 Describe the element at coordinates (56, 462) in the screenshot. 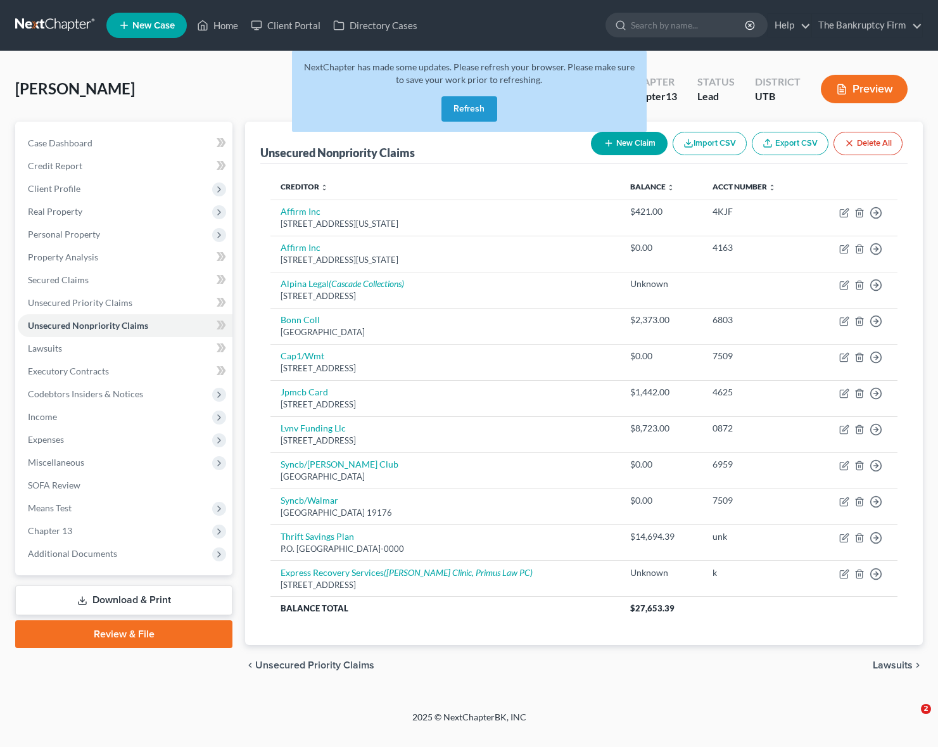

I see `span: Miscellaneous` at that location.